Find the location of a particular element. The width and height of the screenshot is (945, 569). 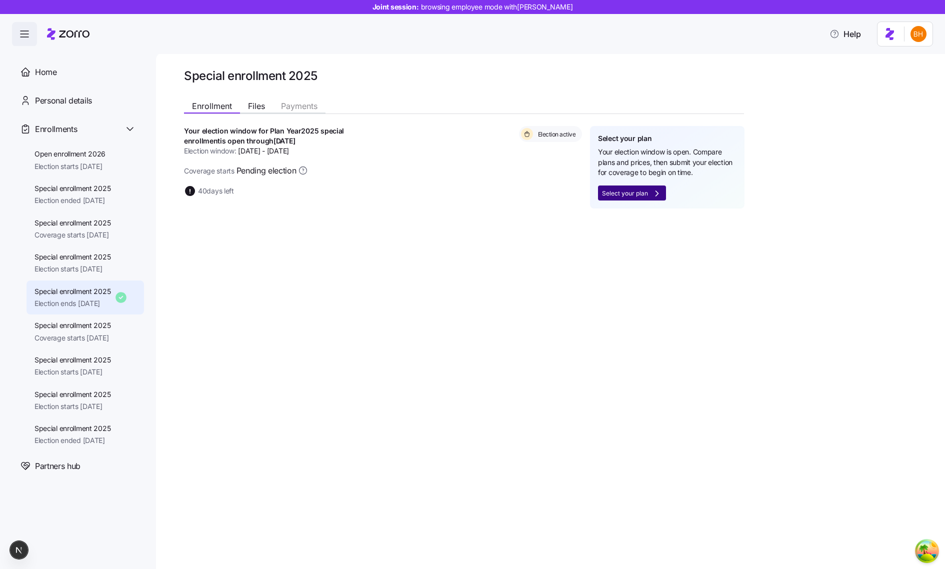

span: Payments is located at coordinates (299, 106).